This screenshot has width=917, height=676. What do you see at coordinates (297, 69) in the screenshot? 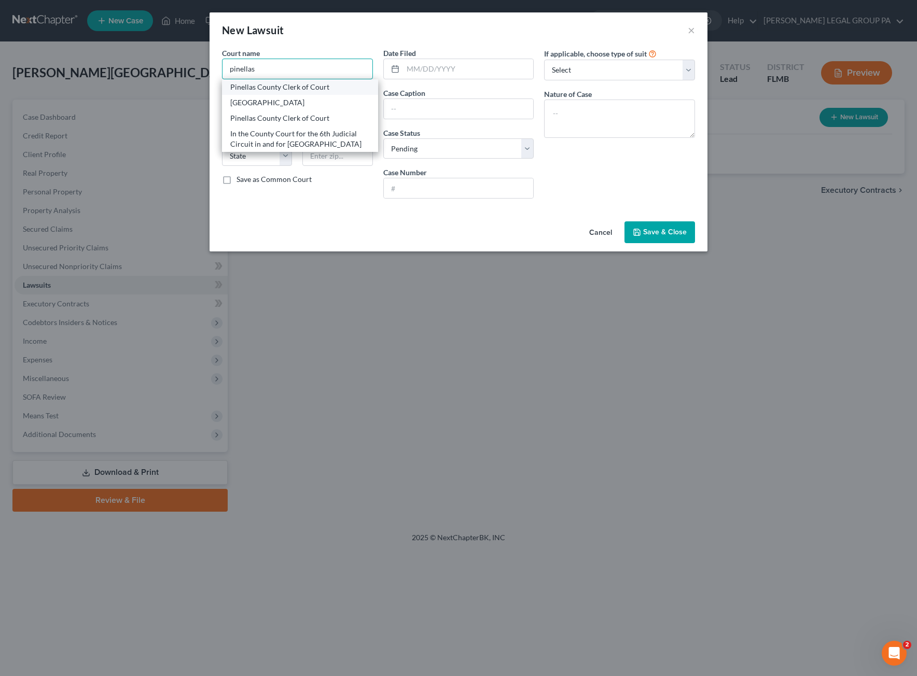
I see `input: Search court by name...` at bounding box center [297, 69].